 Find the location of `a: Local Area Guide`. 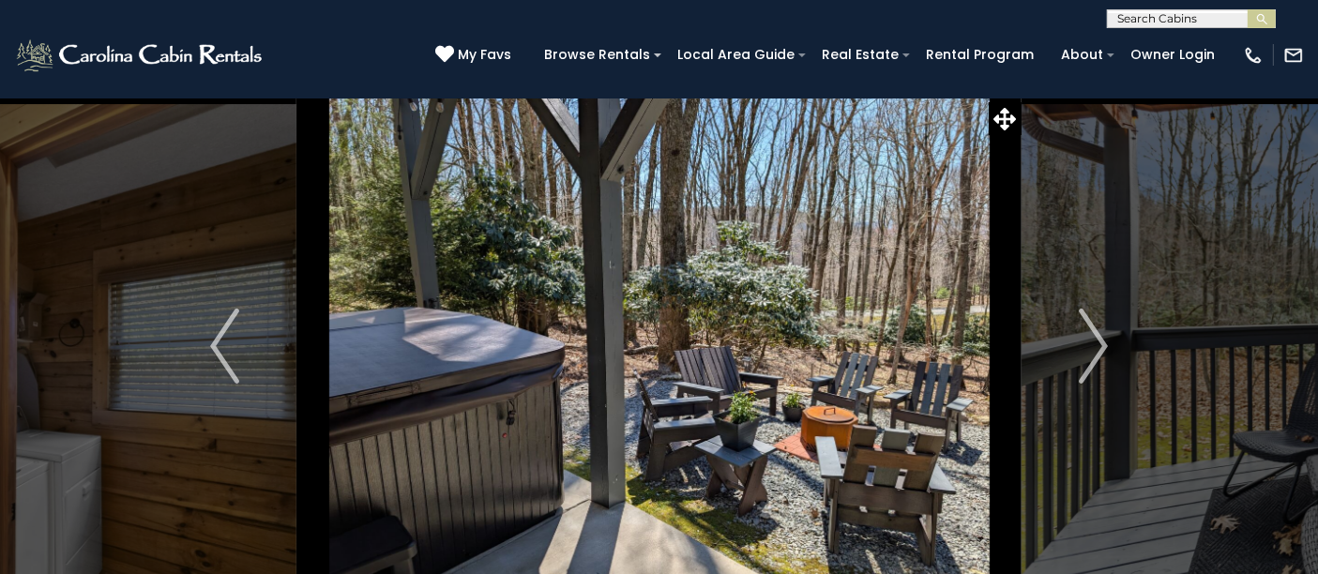

a: Local Area Guide is located at coordinates (736, 54).